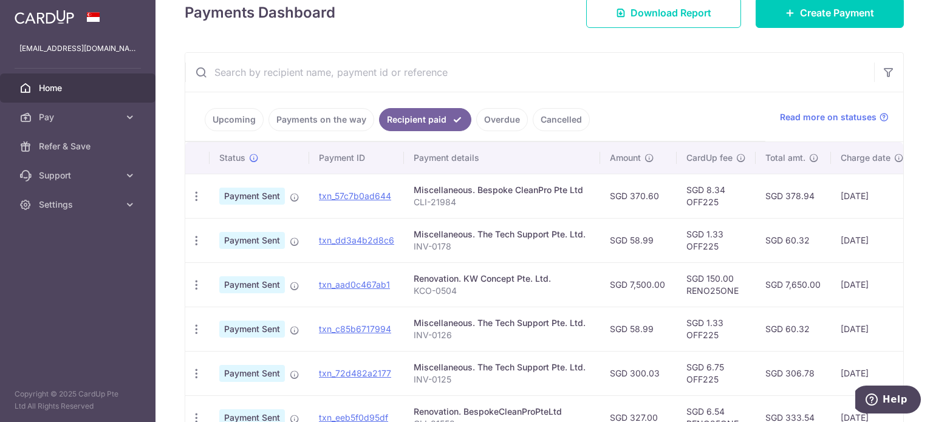 This screenshot has width=933, height=422. Describe the element at coordinates (502, 335) in the screenshot. I see `p: INV-0126` at that location.